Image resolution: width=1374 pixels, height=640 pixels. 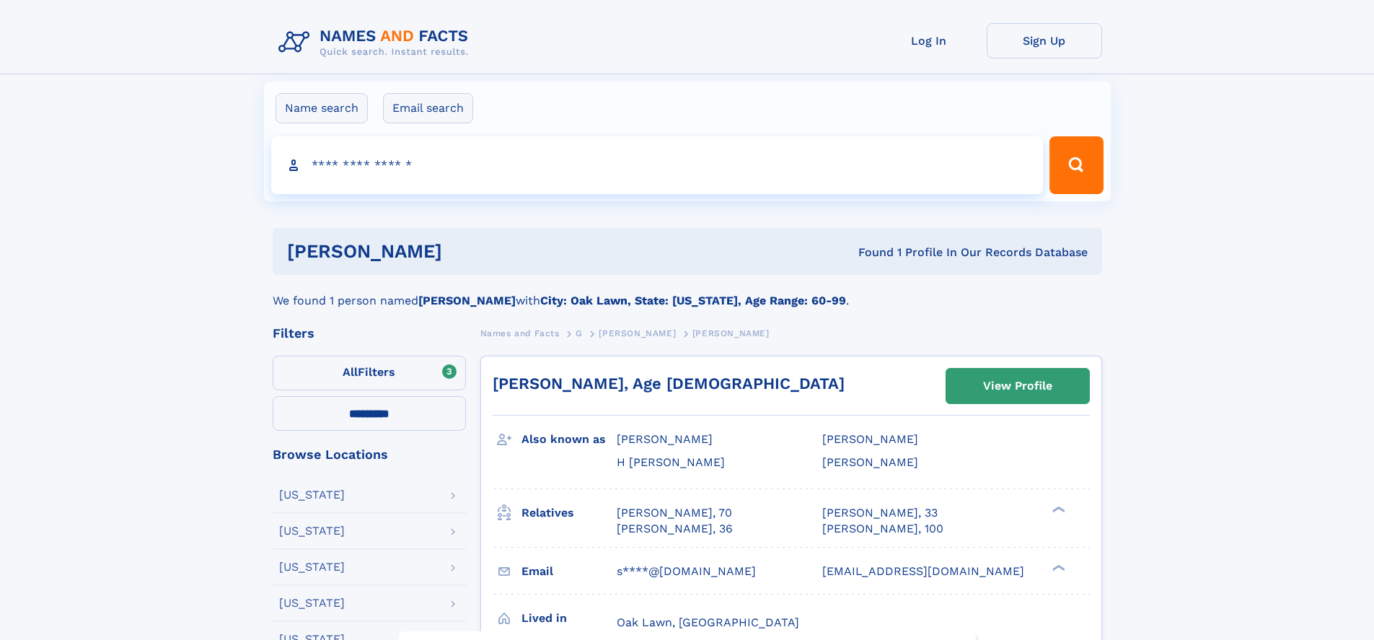 What do you see at coordinates (868, 252) in the screenshot?
I see `div: Found 1 Profile In Our Records Database` at bounding box center [868, 252].